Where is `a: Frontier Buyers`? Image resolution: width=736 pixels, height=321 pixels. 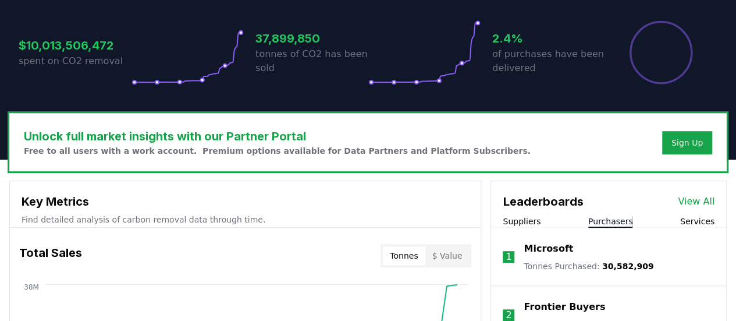
a: Frontier Buyers is located at coordinates (564, 307).